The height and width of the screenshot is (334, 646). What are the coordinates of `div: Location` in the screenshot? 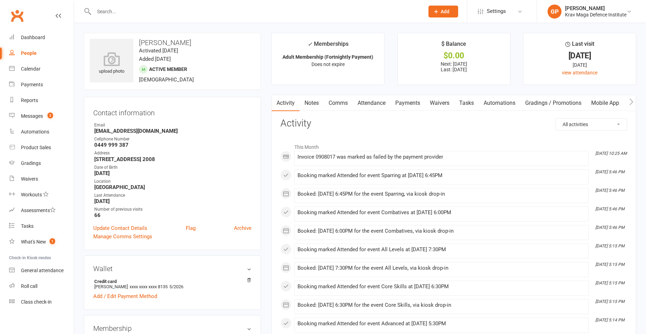 It's located at (173, 181).